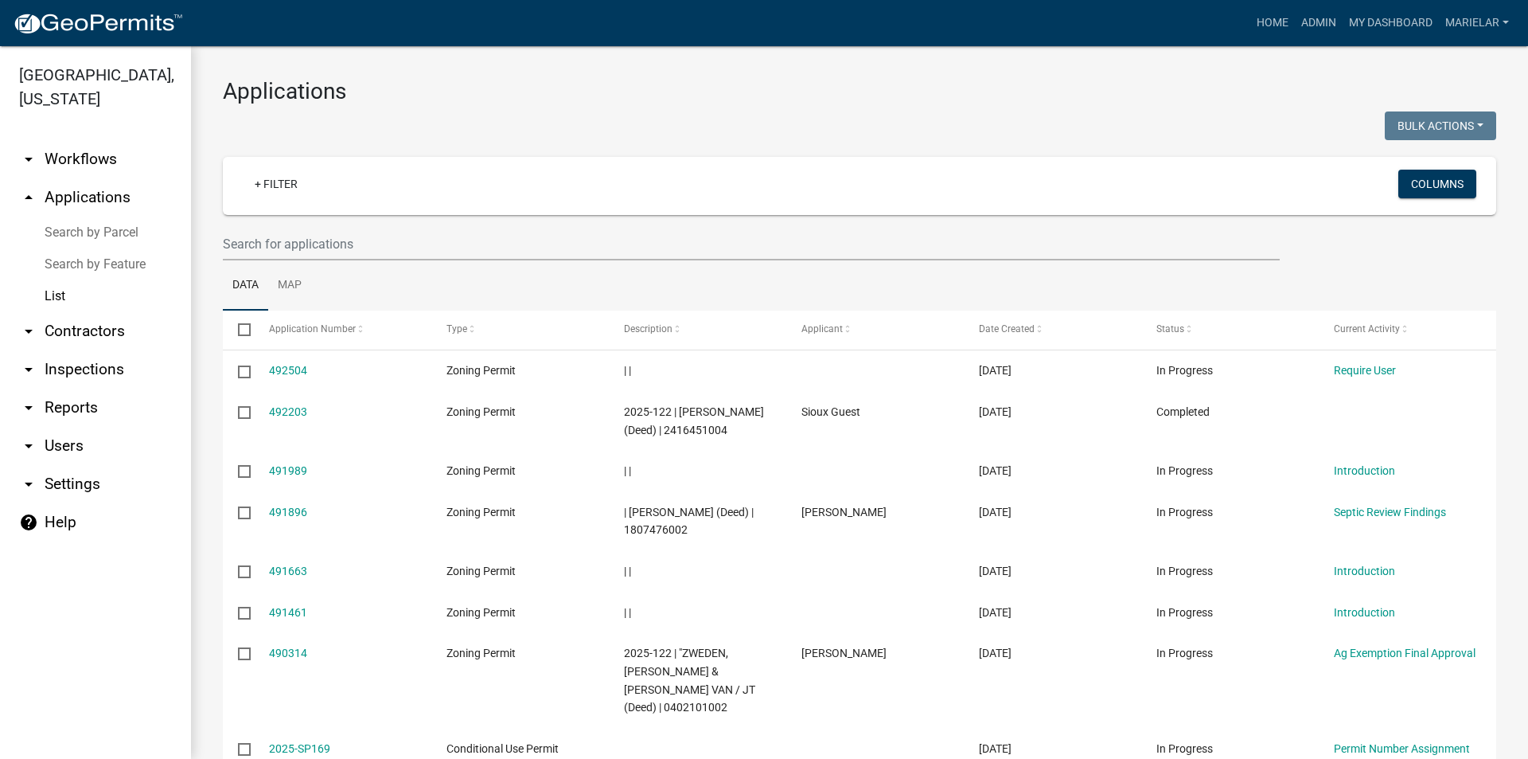  Describe the element at coordinates (1367, 329) in the screenshot. I see `span: Current Activity` at that location.